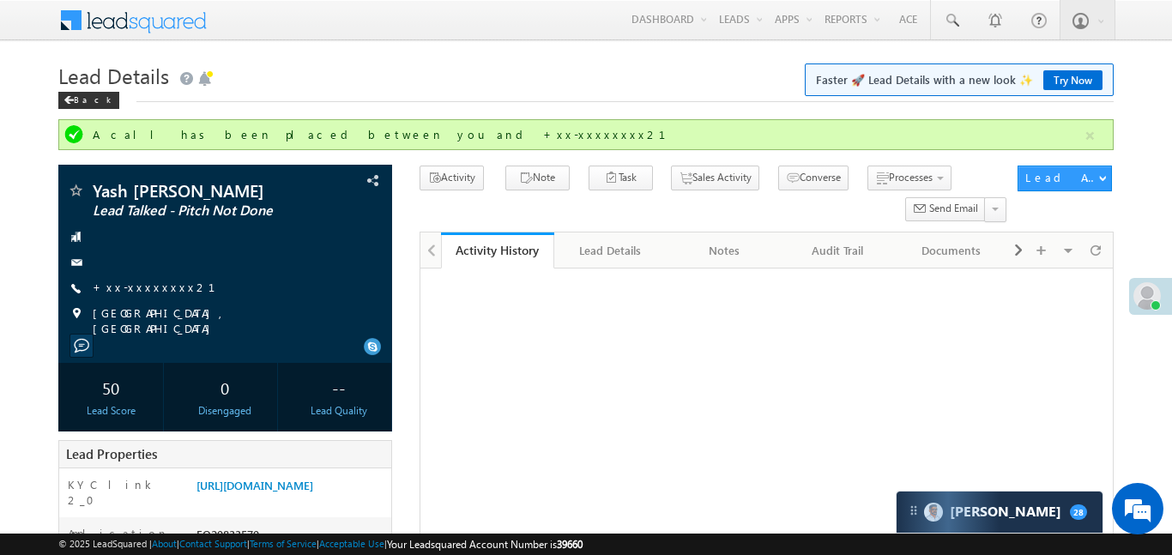 Image resolution: width=1172 pixels, height=555 pixels. I want to click on span: Send Email, so click(953, 209).